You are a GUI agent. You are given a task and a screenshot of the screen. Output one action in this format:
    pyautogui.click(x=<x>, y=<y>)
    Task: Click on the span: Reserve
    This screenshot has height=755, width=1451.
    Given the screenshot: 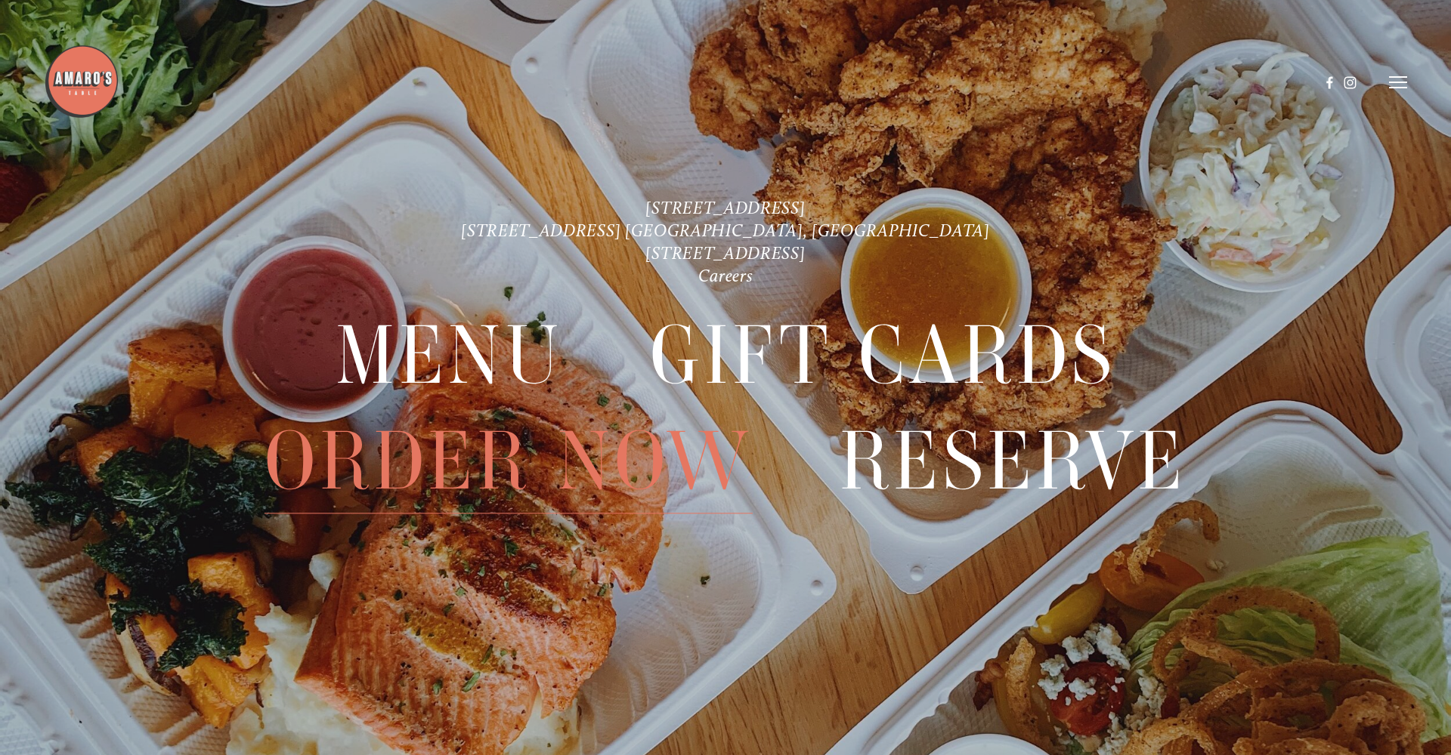 What is the action you would take?
    pyautogui.click(x=1012, y=462)
    